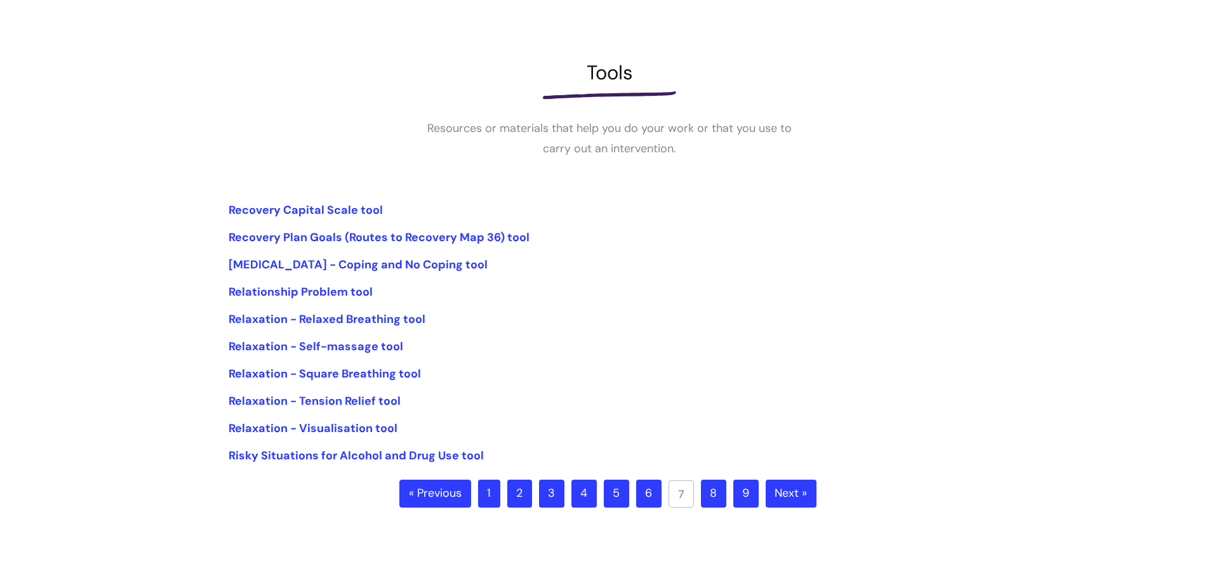 This screenshot has height=578, width=1219. I want to click on a: Relaxation - Tension Relief tool, so click(314, 401).